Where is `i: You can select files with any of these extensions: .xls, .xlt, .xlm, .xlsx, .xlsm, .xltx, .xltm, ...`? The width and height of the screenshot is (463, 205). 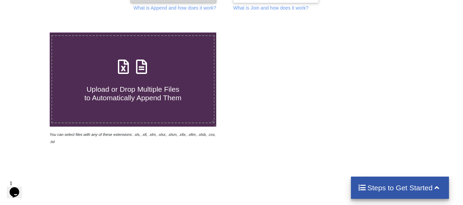
i: You can select files with any of these extensions: .xls, .xlt, .xlm, .xlsx, .xlsm, .xltx, .xltm, ... is located at coordinates (133, 138).